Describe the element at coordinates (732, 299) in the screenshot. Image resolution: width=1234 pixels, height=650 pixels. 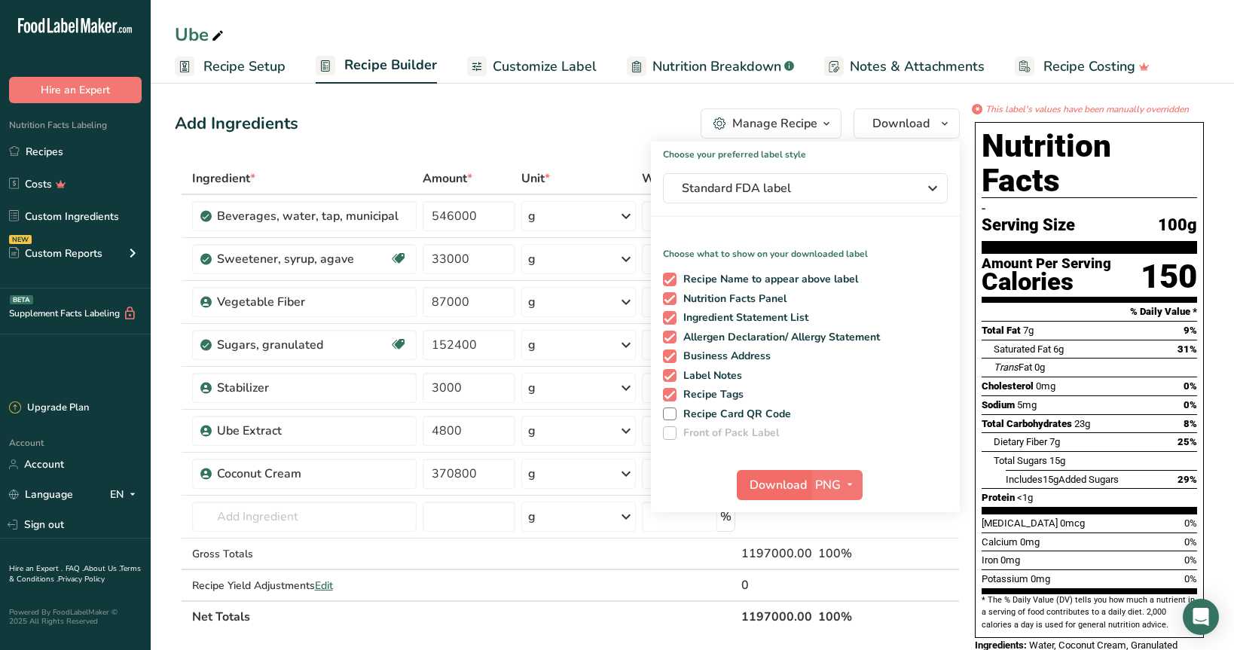
I see `span: Nutrition Facts Panel` at that location.